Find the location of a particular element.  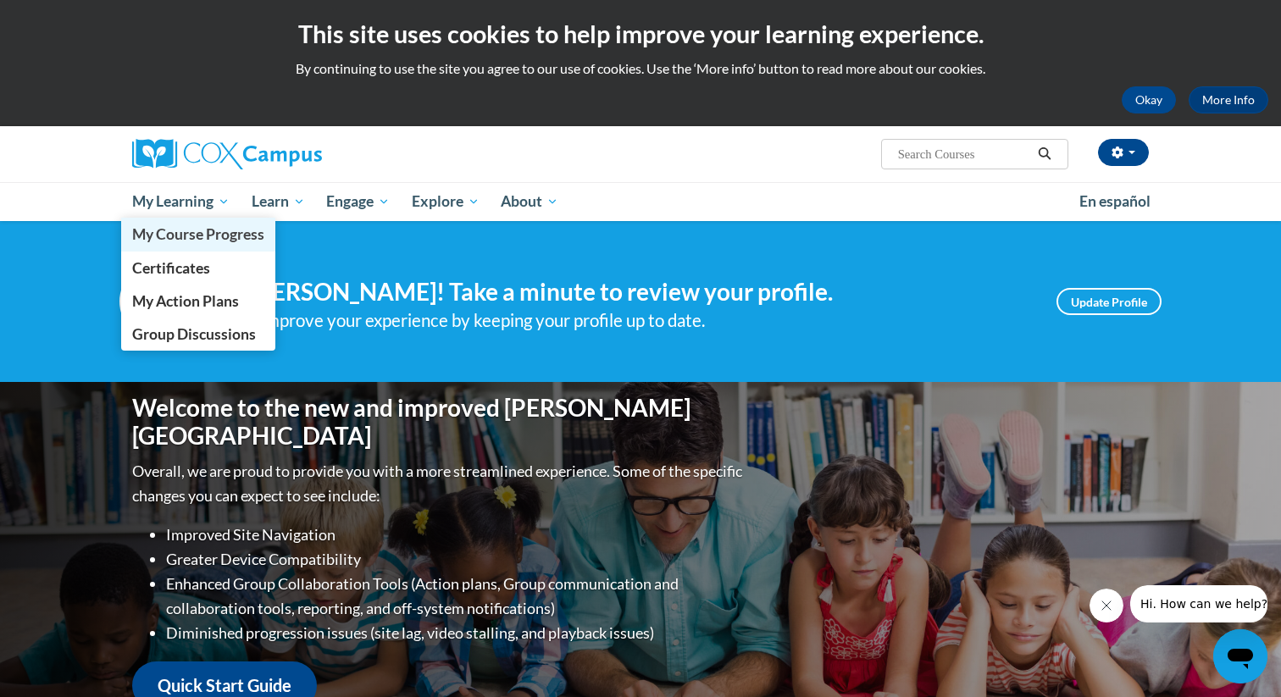

a: My Course Progress is located at coordinates (198, 234).